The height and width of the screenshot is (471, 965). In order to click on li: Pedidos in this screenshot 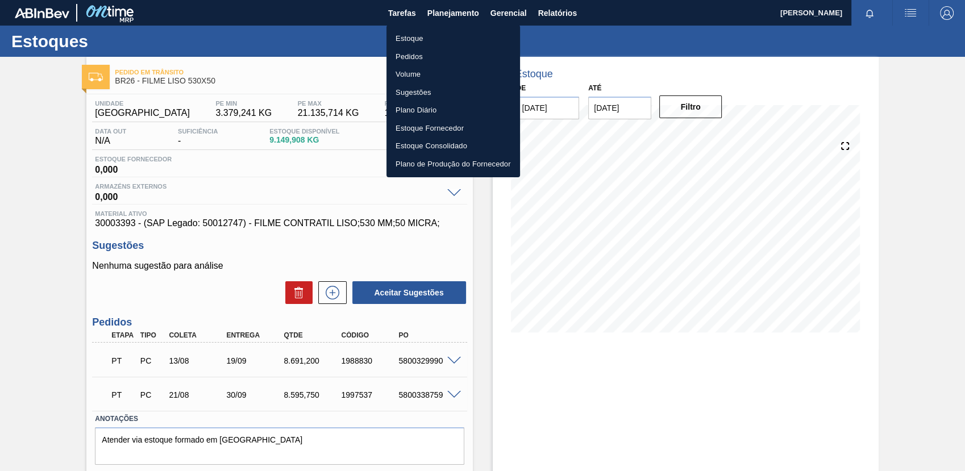, I will do `click(453, 57)`.